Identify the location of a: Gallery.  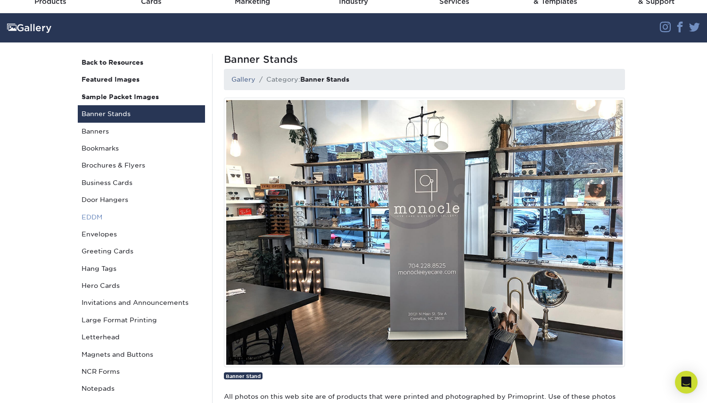
(243, 79).